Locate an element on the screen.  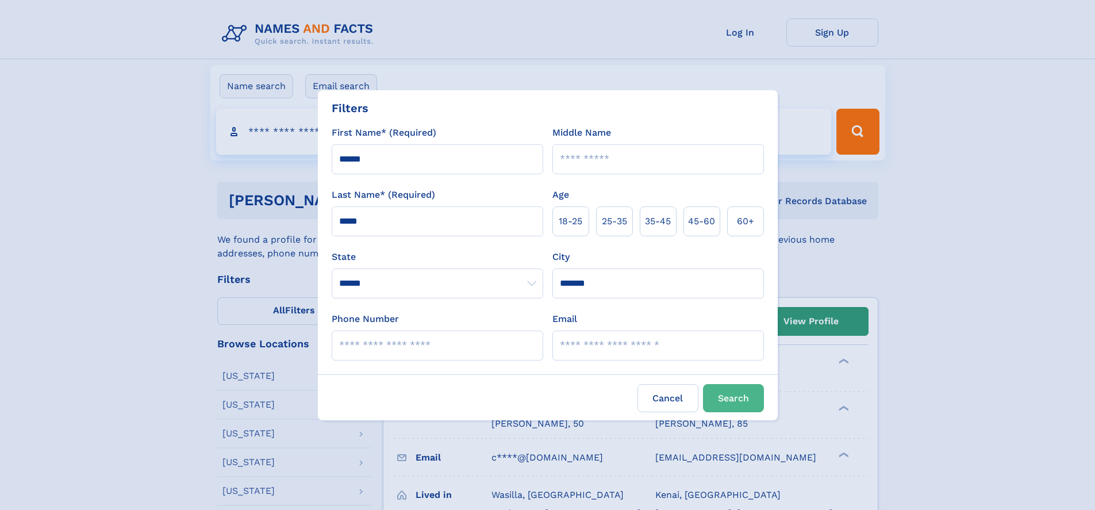
label: Middle Name is located at coordinates (582, 133).